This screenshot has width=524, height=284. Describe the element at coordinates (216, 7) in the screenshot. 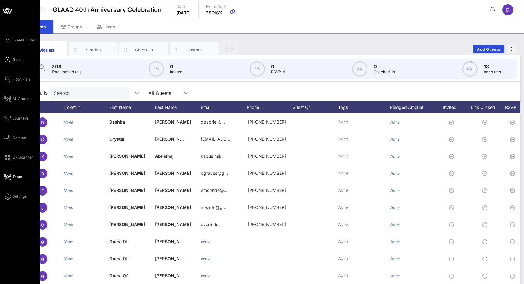

I see `p: Event Code` at that location.